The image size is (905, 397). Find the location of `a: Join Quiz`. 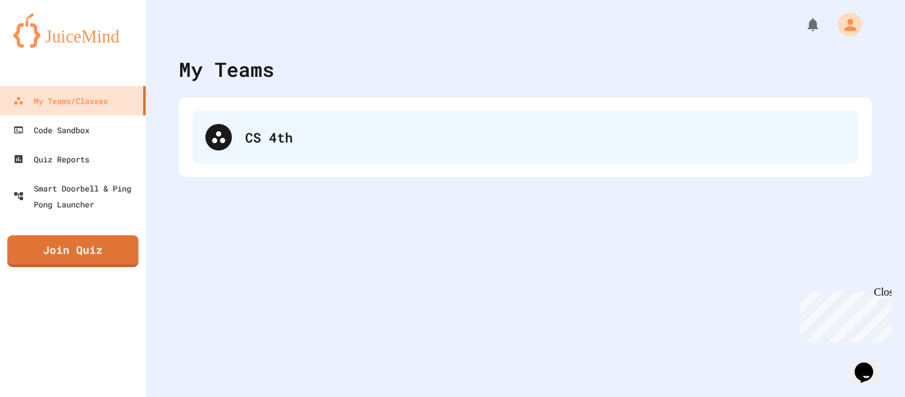

a: Join Quiz is located at coordinates (73, 251).